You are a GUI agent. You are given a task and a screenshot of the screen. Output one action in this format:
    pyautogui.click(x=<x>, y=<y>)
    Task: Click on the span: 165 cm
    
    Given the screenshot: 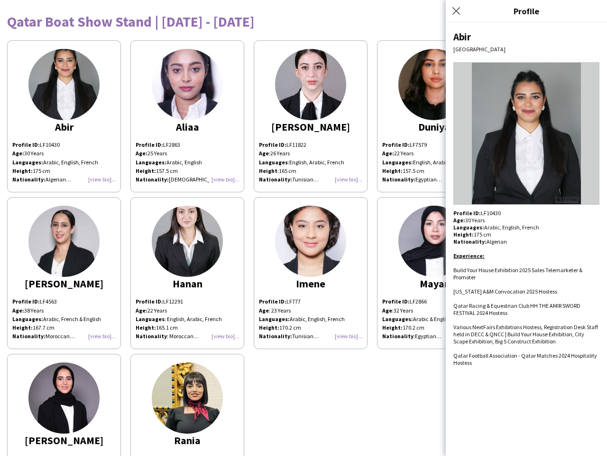 What is the action you would take?
    pyautogui.click(x=288, y=170)
    